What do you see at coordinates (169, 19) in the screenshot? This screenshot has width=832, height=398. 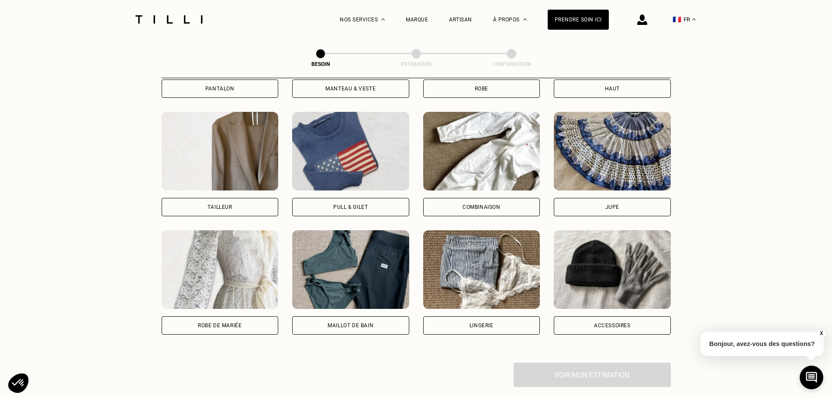 I see `img: Logo du service de couturière Tilli` at bounding box center [169, 19].